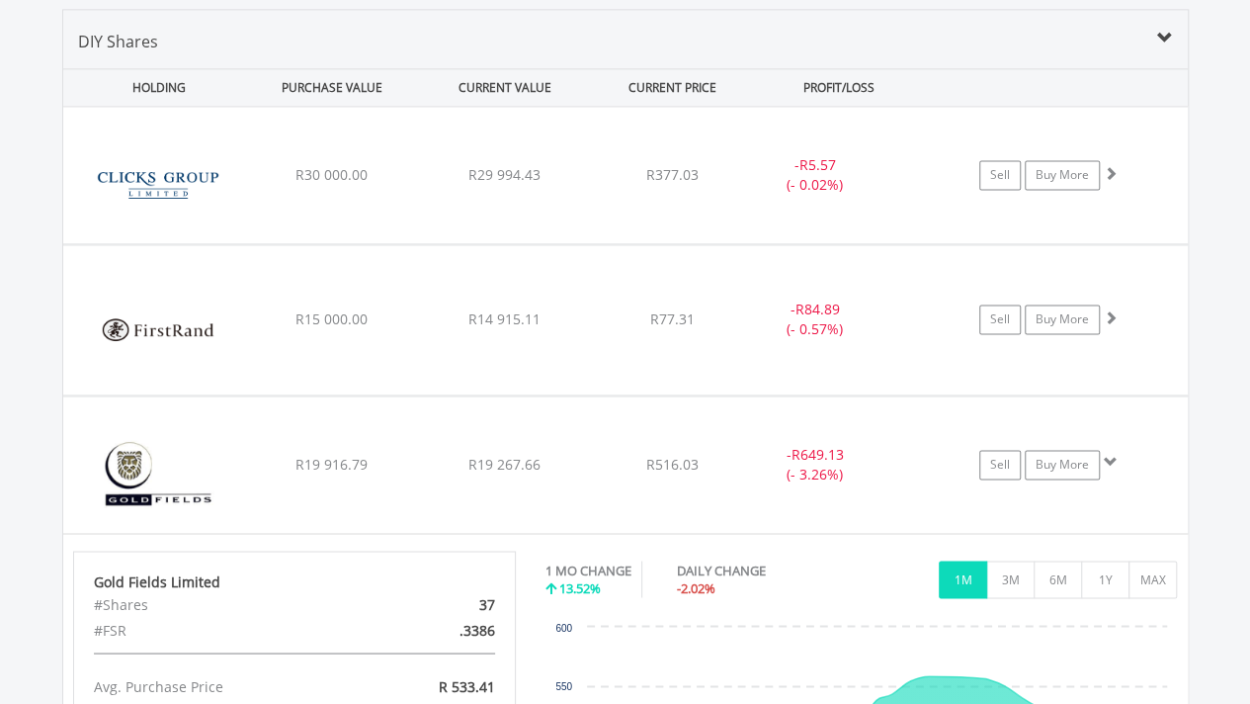  I want to click on span: R 533.41, so click(467, 685).